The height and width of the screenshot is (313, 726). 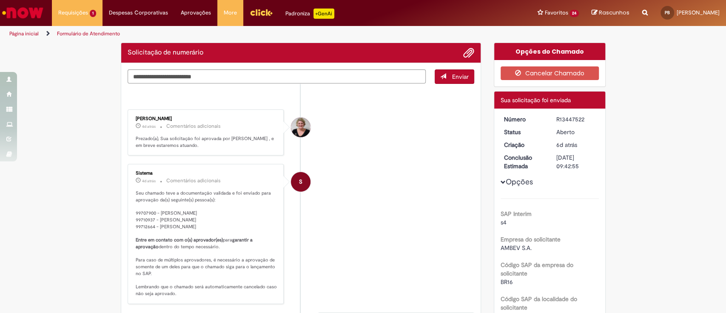 What do you see at coordinates (524, 145) in the screenshot?
I see `dt: Criação` at bounding box center [524, 145].